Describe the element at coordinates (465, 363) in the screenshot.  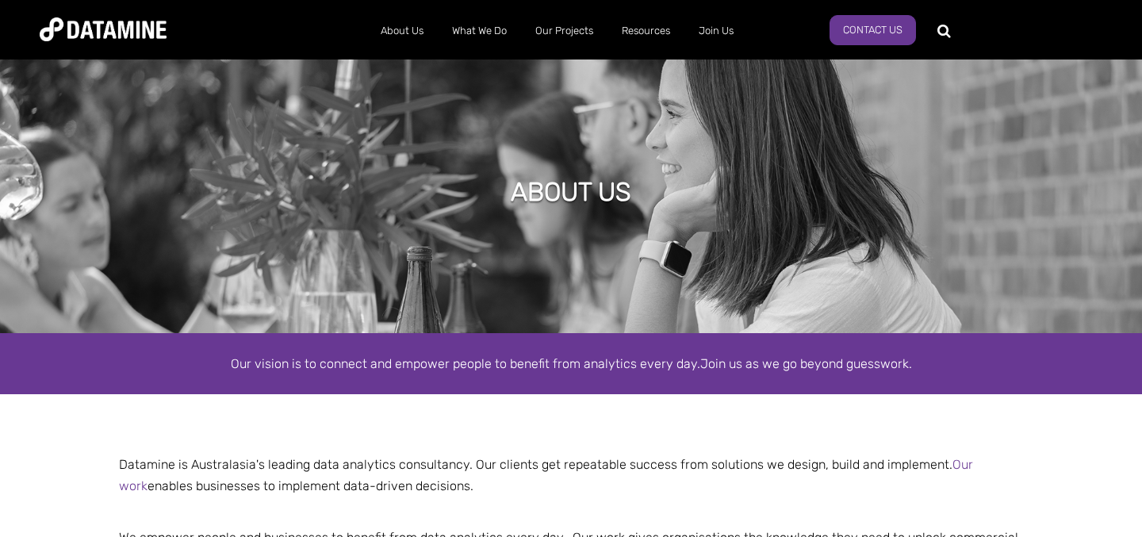
I see `span: Our vision is to connect and empower people to benefit from analytics every day.` at that location.